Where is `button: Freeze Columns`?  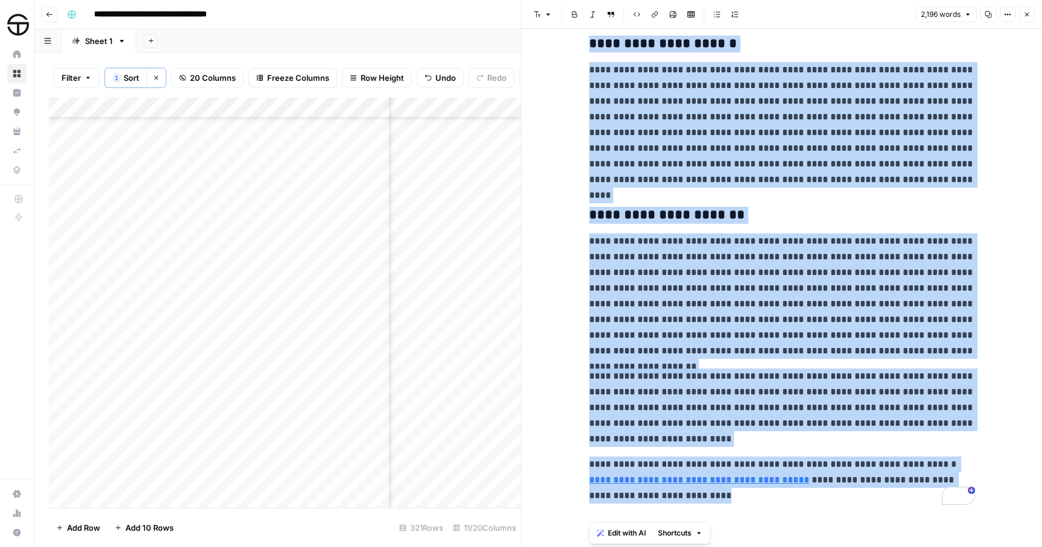 button: Freeze Columns is located at coordinates (292, 78).